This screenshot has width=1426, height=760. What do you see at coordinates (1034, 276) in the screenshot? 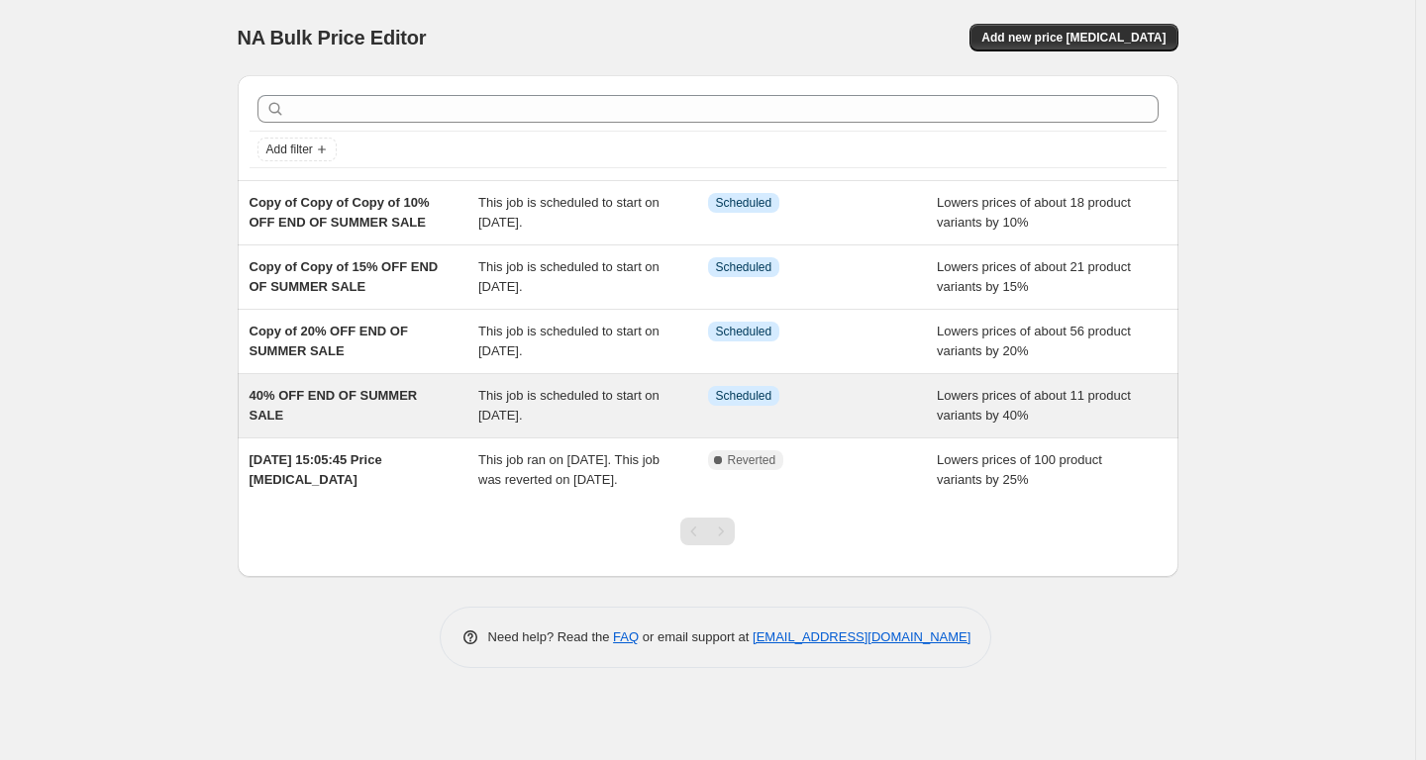
I see `span: Lowers prices of about 21 product variants by 15%` at bounding box center [1034, 276].